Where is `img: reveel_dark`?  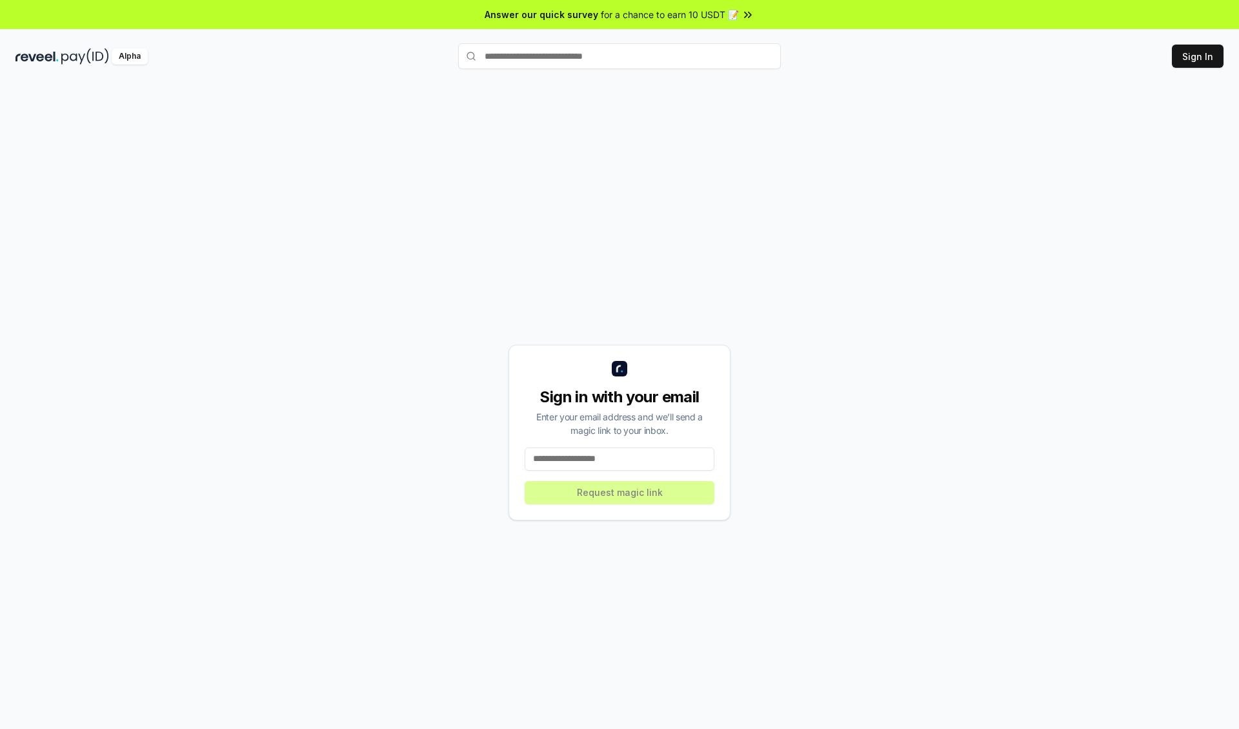
img: reveel_dark is located at coordinates (37, 56).